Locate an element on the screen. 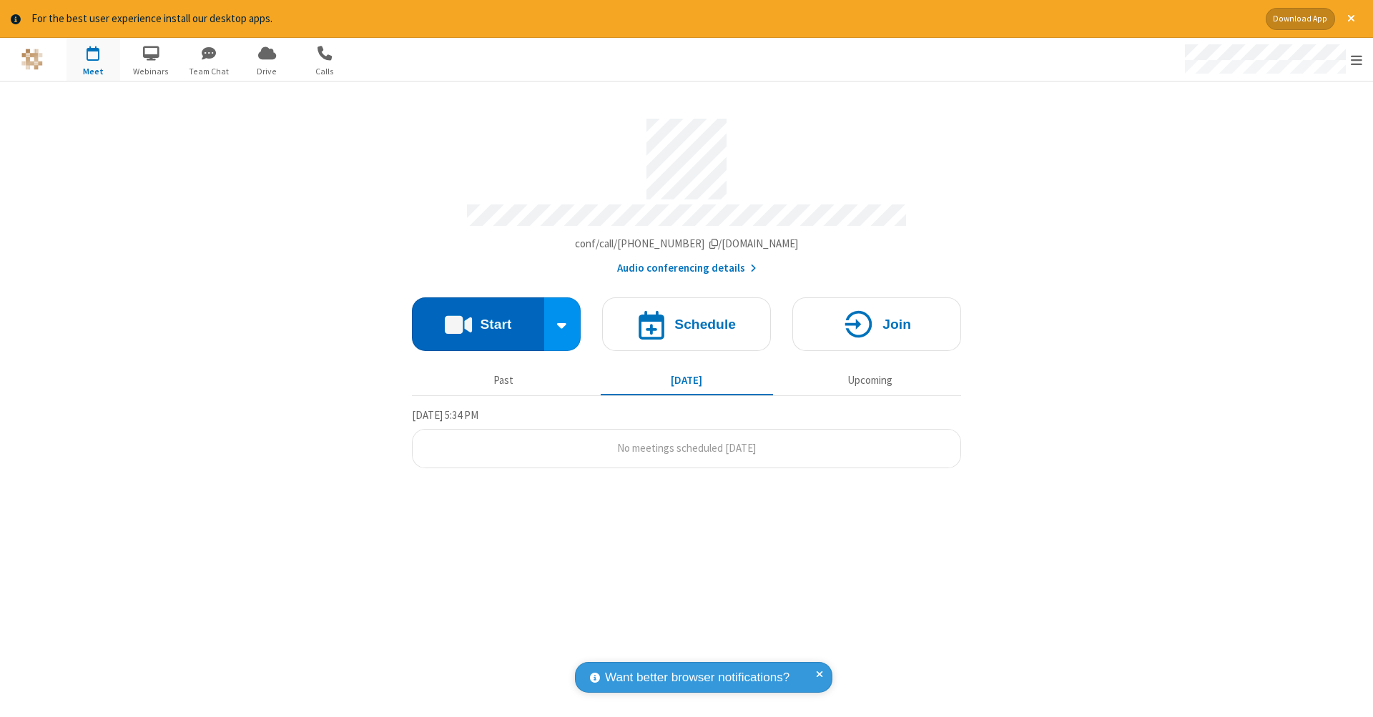 The image size is (1373, 717). button: Audio conferencing details is located at coordinates (686, 268).